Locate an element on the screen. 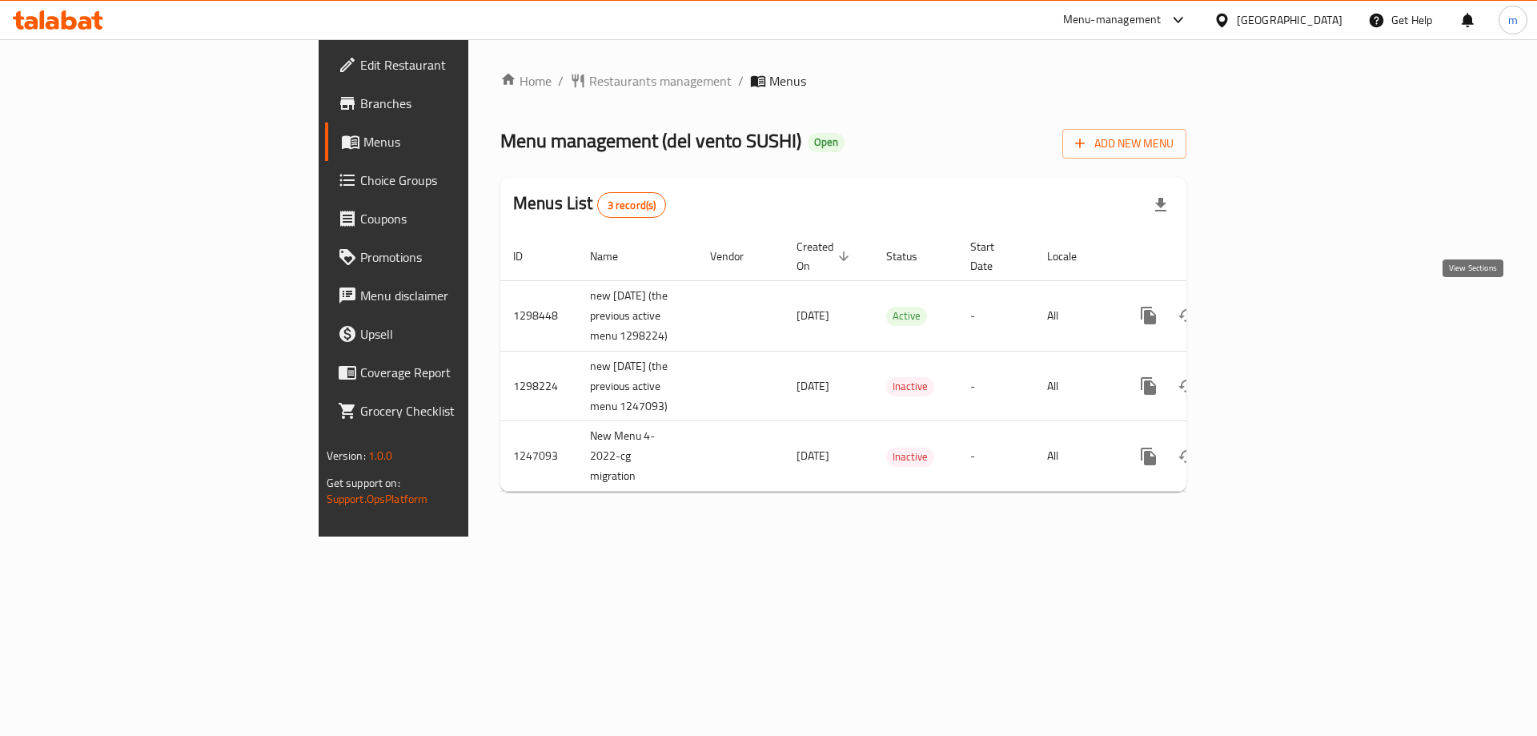  th: Actions is located at coordinates (1206, 256).